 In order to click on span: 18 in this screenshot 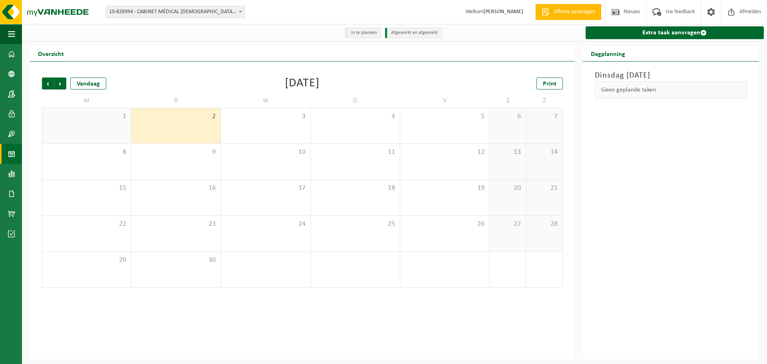, I will do `click(355, 188)`.